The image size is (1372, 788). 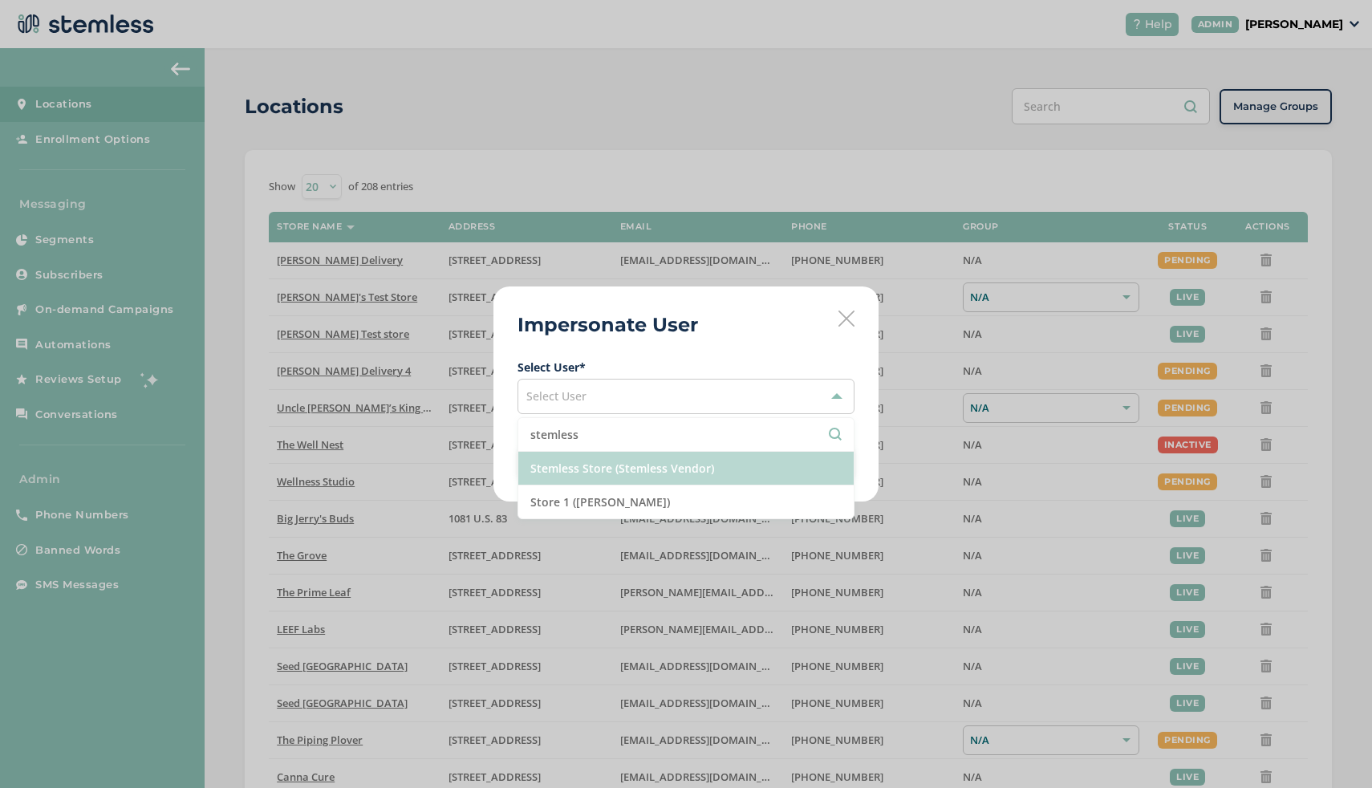 What do you see at coordinates (1332, 749) in the screenshot?
I see `div: Chat Widget` at bounding box center [1332, 749].